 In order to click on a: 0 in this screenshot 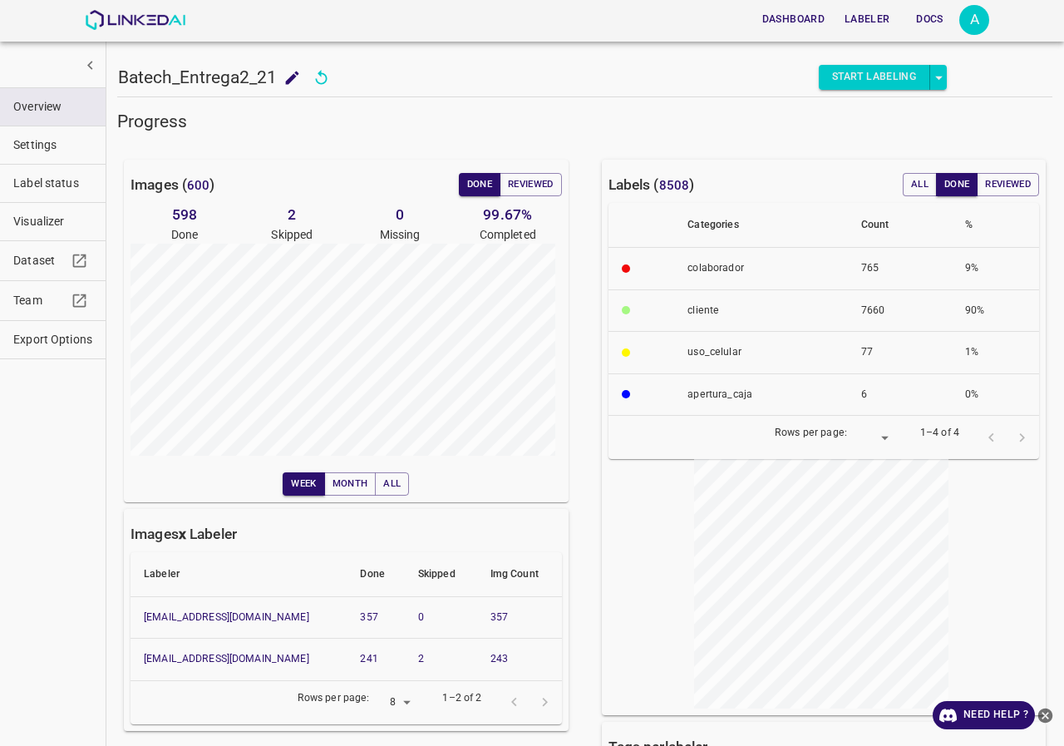, I will do `click(421, 617)`.